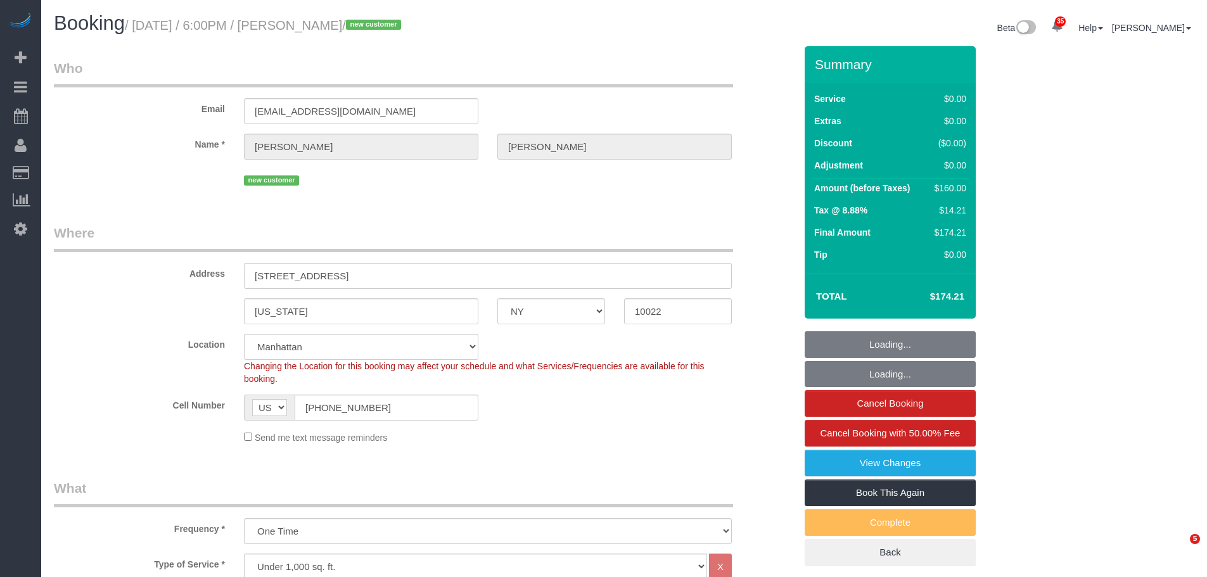  Describe the element at coordinates (20, 22) in the screenshot. I see `img: Automaid Logo` at that location.